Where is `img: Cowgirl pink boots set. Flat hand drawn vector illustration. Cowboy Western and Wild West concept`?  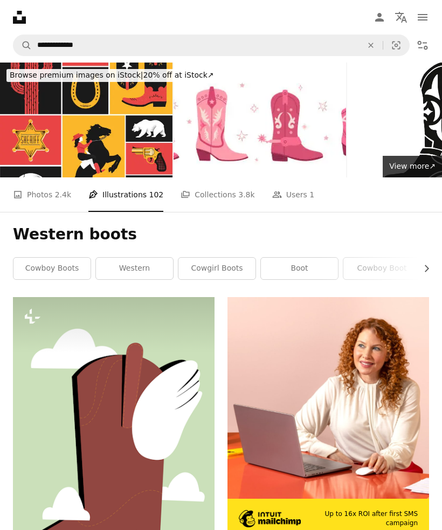 img: Cowgirl pink boots set. Flat hand drawn vector illustration. Cowboy Western and Wild West concept is located at coordinates (260, 120).